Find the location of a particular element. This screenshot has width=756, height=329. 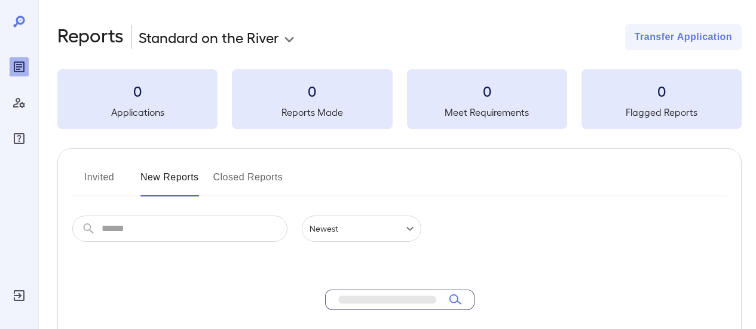

button: Invited is located at coordinates (99, 182).